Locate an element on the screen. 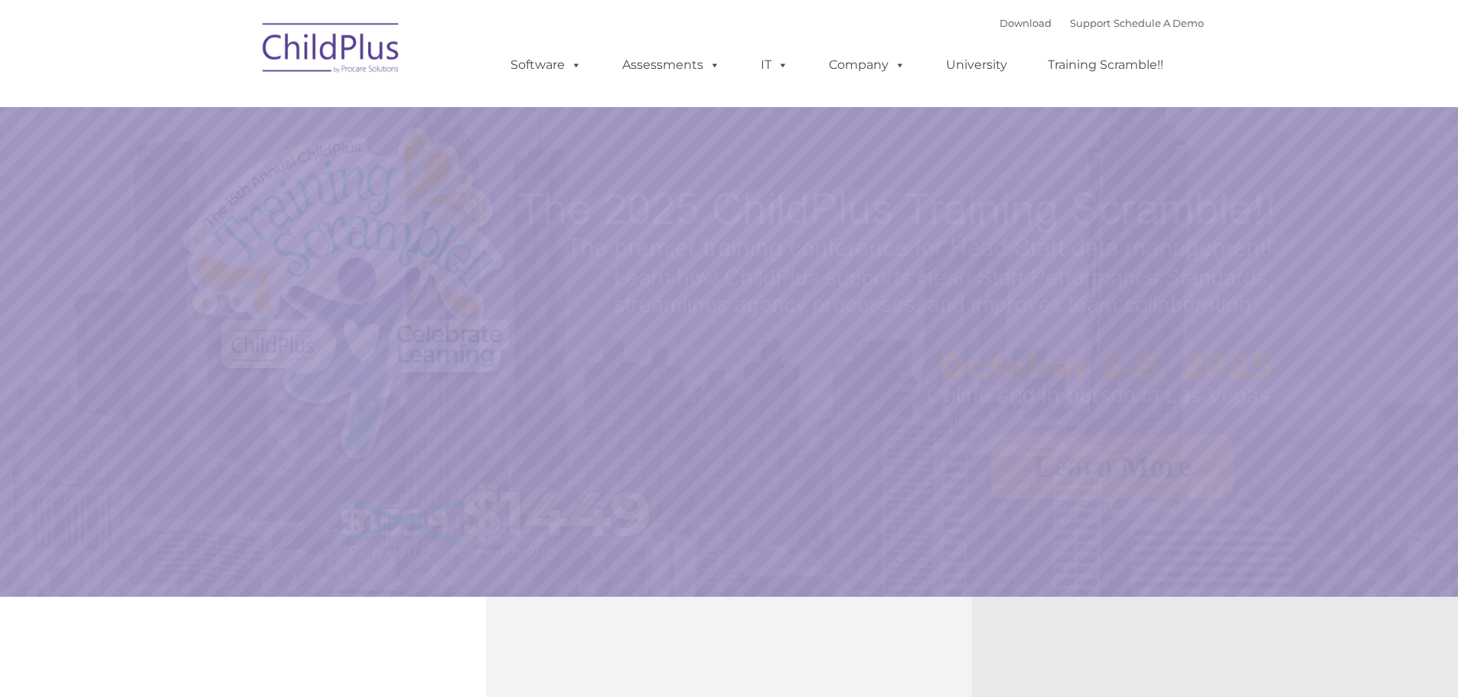 This screenshot has height=697, width=1458. a: Schedule A Demo is located at coordinates (1159, 23).